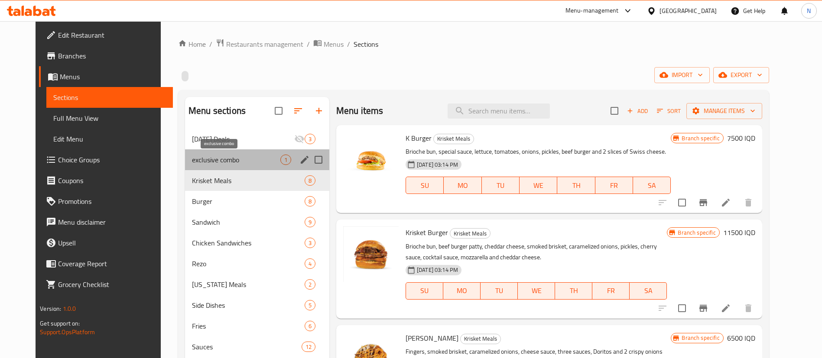 This screenshot has width=822, height=358. I want to click on span: FR, so click(614, 185).